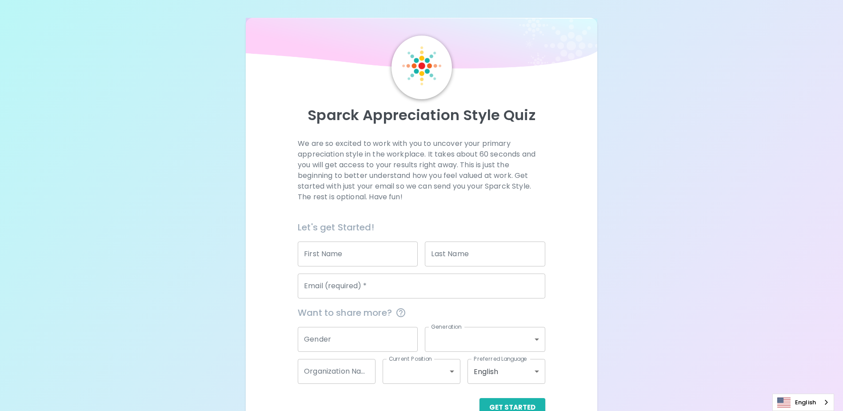 The image size is (843, 411). I want to click on h6: Let's get Started!, so click(421, 227).